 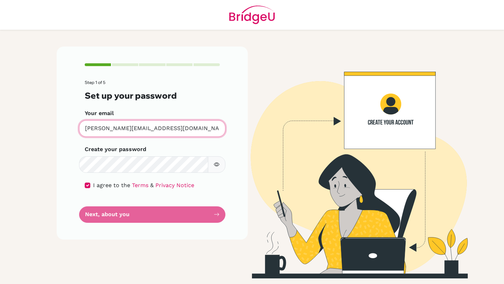 I want to click on span: Step 1 of 5, so click(x=95, y=82).